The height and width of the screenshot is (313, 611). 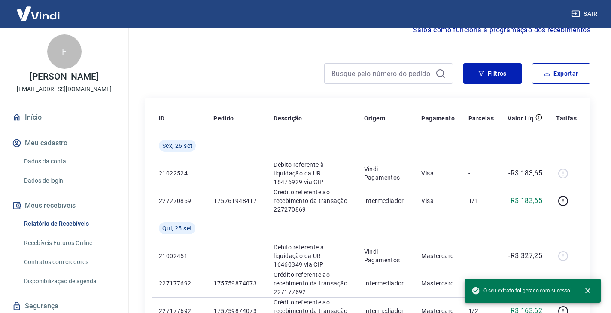 What do you see at coordinates (525, 255) in the screenshot?
I see `p: -R$ 327,25` at bounding box center [525, 255].